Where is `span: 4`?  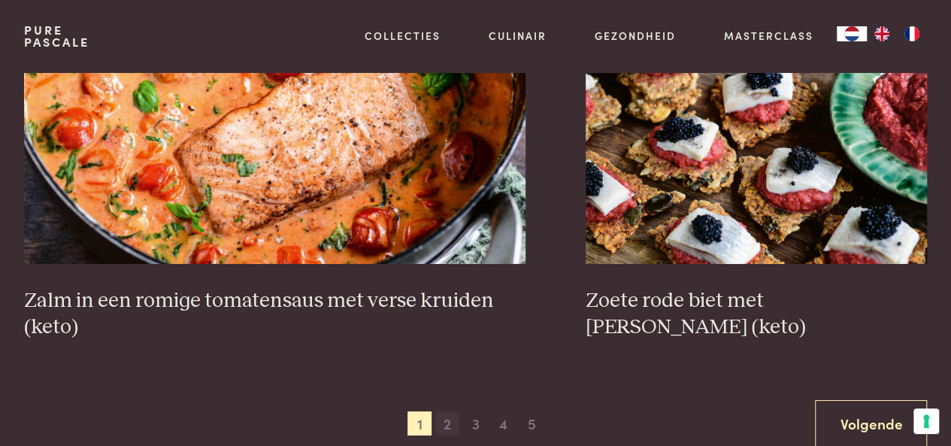 span: 4 is located at coordinates (504, 423).